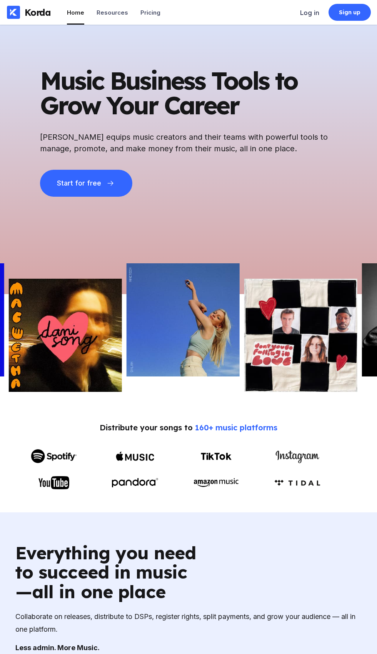 The image size is (377, 654). Describe the element at coordinates (189, 427) in the screenshot. I see `div: Distribute your songs to` at that location.